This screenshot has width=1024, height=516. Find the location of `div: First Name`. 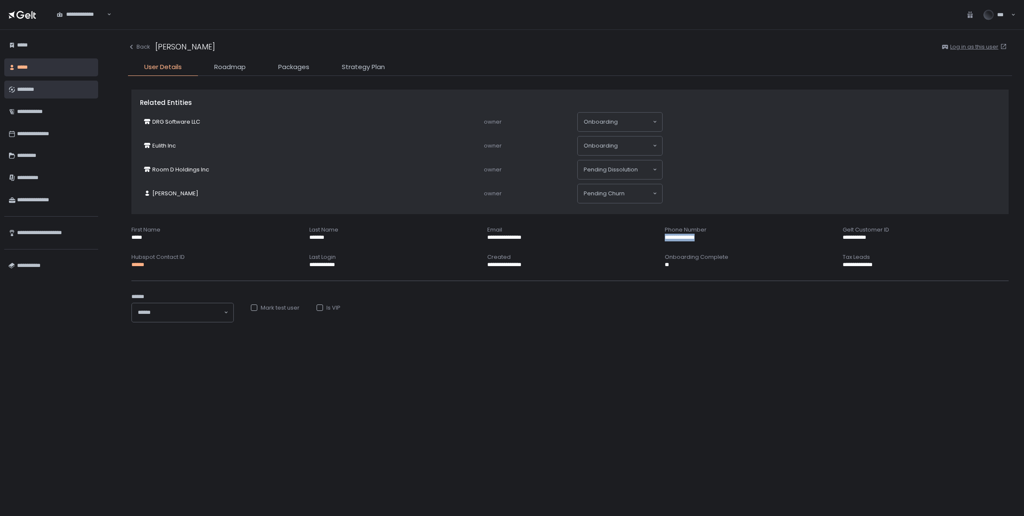

div: First Name is located at coordinates (214, 230).